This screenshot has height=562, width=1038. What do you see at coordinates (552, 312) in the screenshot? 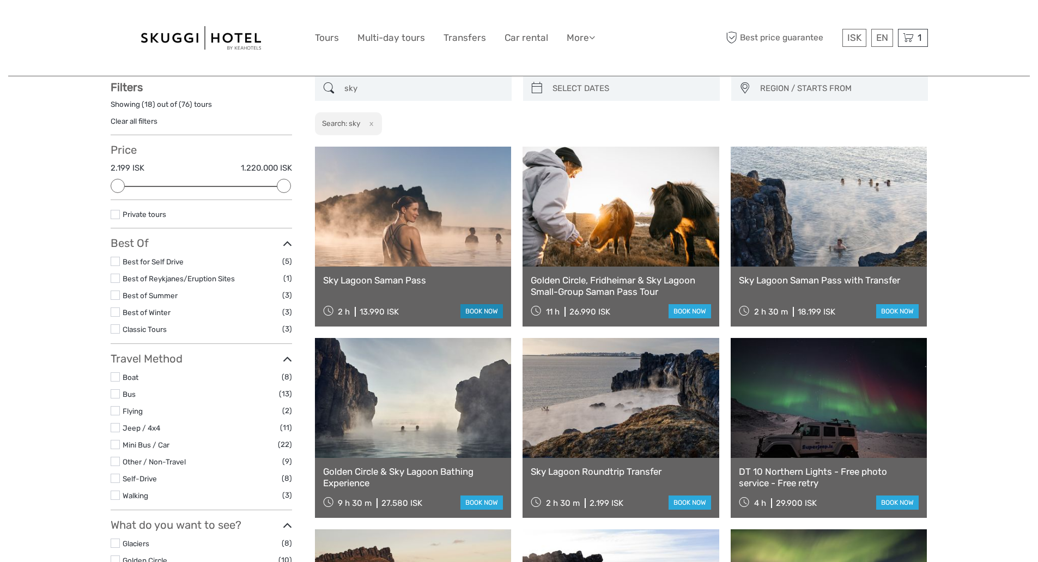
I see `span: 11 h` at bounding box center [552, 312].